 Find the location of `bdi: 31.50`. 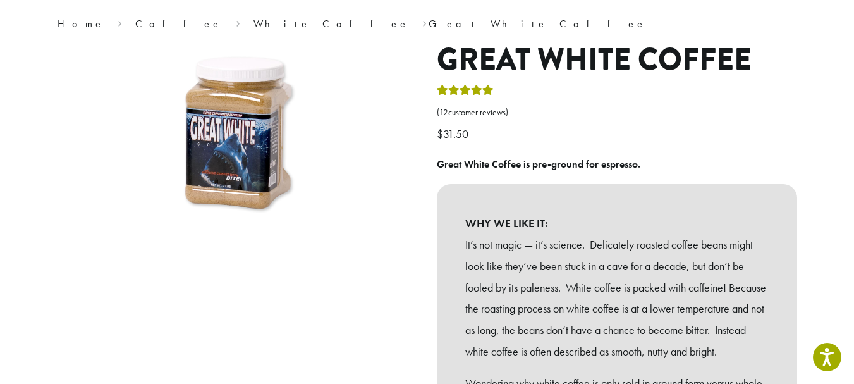

bdi: 31.50 is located at coordinates (454, 133).